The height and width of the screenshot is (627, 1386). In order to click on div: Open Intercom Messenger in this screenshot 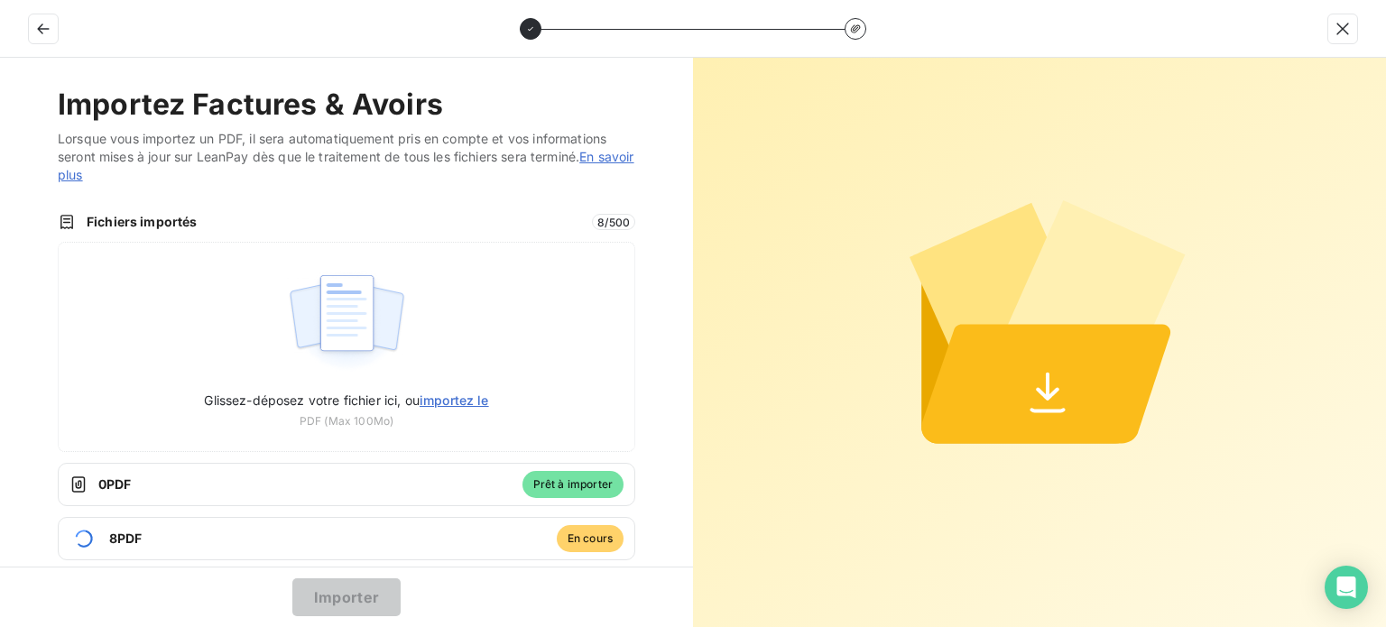, I will do `click(1347, 588)`.